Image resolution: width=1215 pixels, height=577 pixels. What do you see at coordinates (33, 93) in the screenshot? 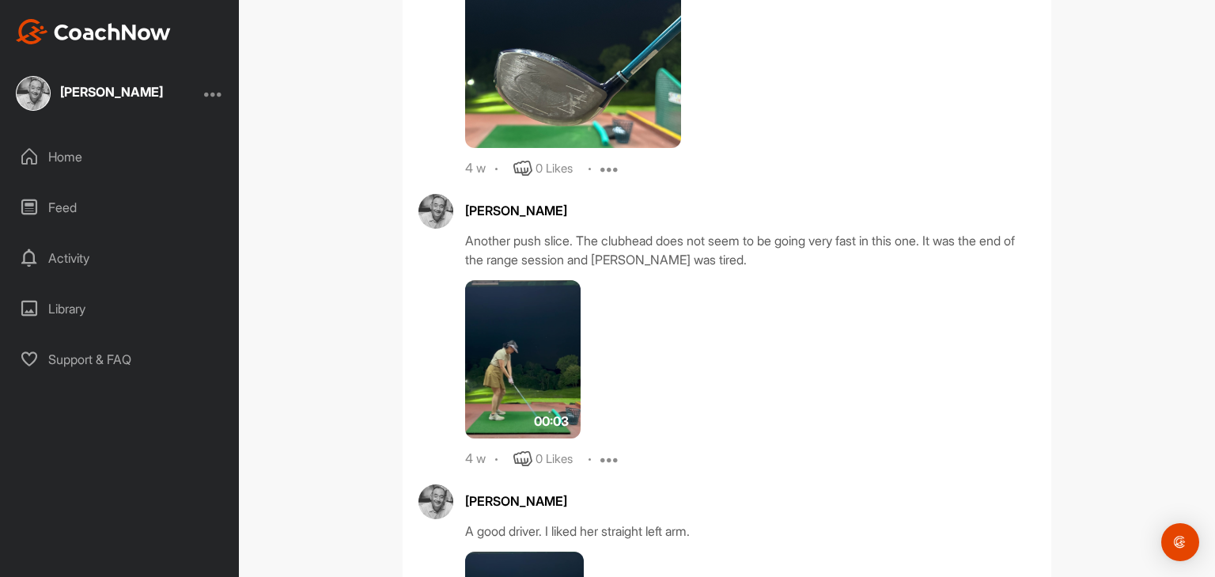
I see `img: square_6a78b0d28c7aa9d4d1f5eac76dfc0dc6.jpg` at bounding box center [33, 93].